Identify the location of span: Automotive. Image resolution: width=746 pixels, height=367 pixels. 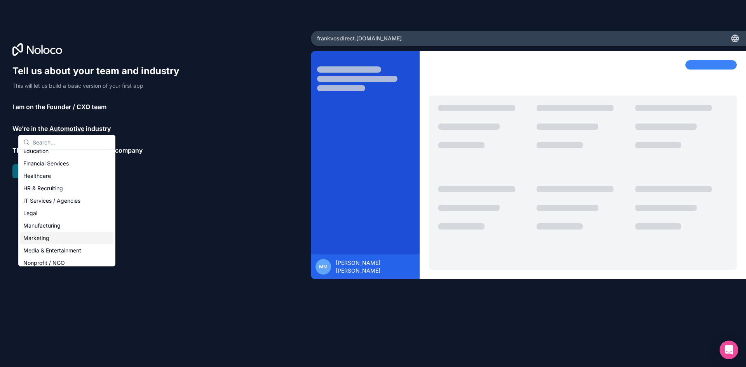
(67, 129).